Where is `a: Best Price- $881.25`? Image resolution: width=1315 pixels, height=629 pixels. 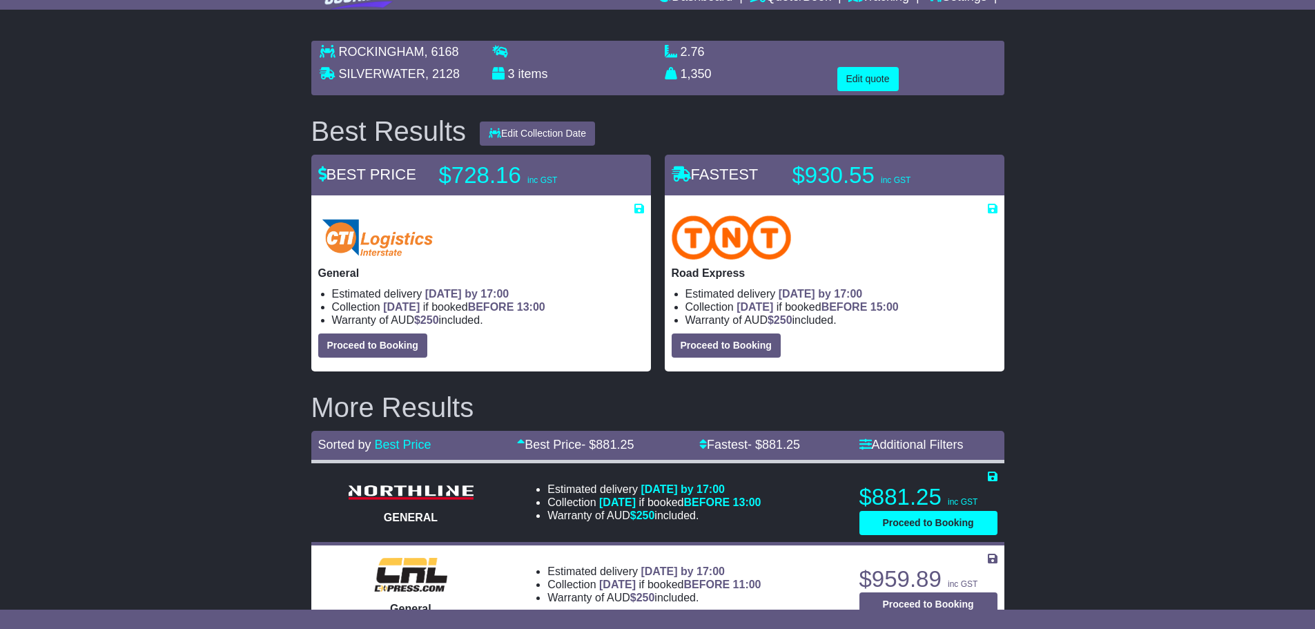 a: Best Price- $881.25 is located at coordinates (575, 444).